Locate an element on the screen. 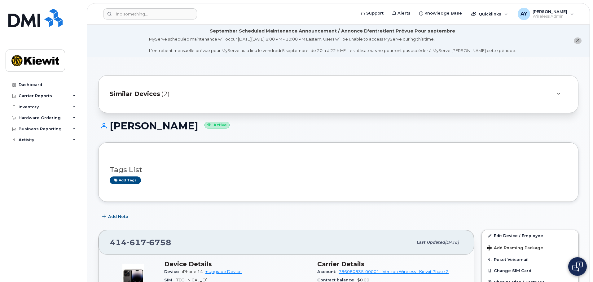 The image size is (593, 282). span: (2) is located at coordinates (165, 94).